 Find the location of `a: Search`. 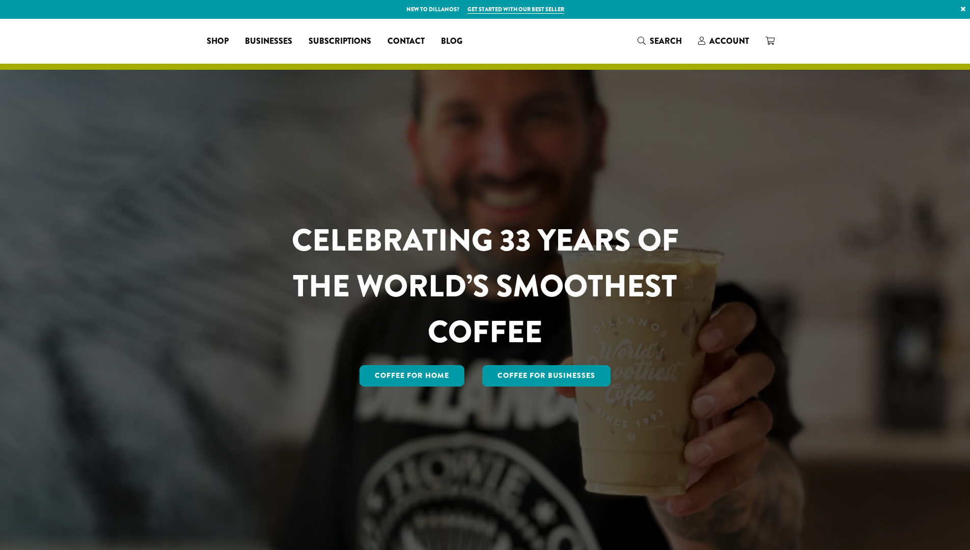

a: Search is located at coordinates (659, 41).